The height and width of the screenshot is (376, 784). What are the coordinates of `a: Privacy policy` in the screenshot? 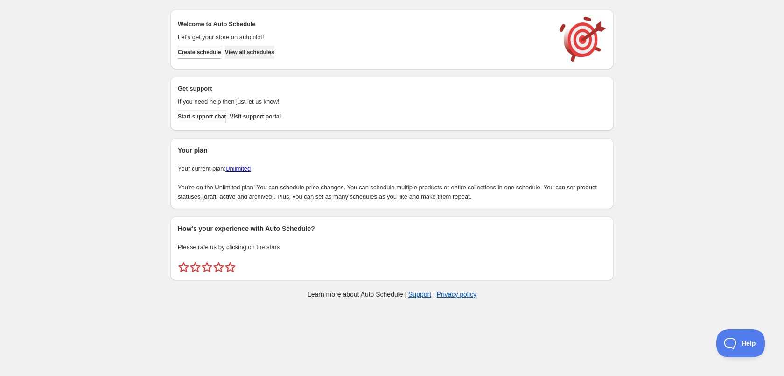 It's located at (457, 294).